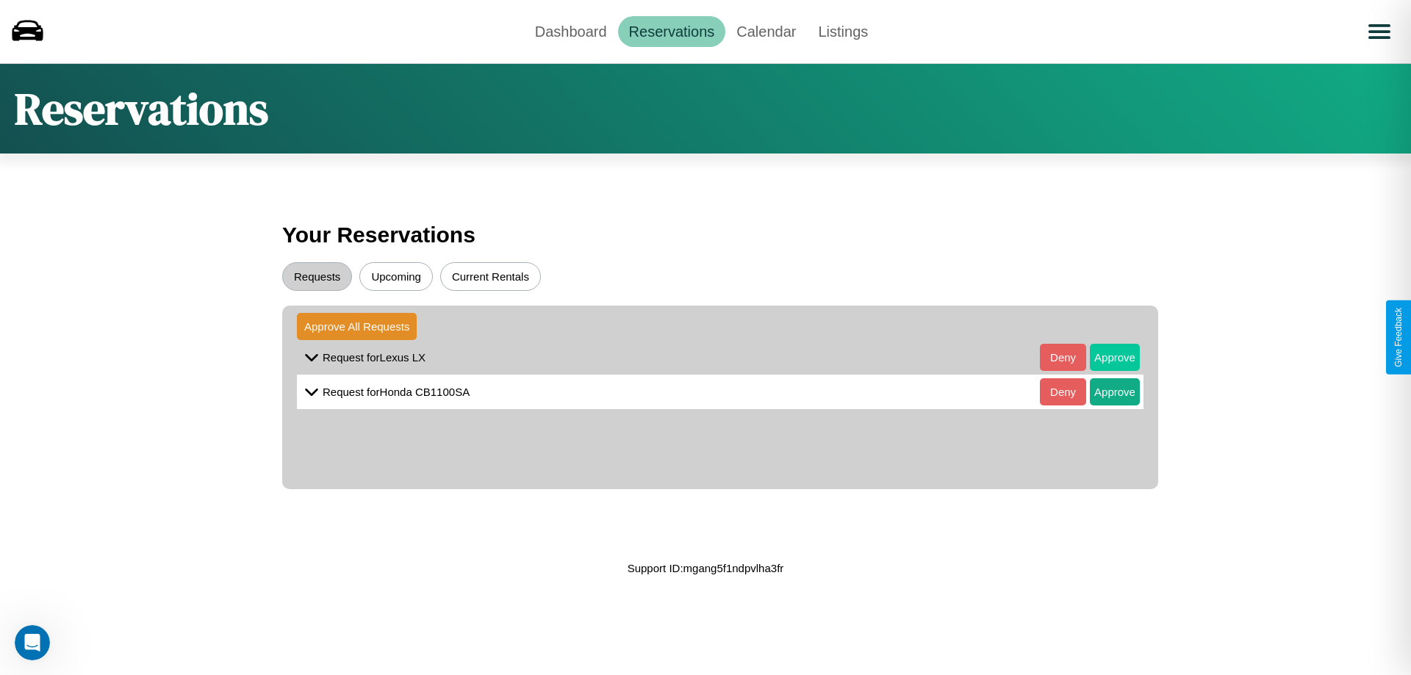 Image resolution: width=1411 pixels, height=675 pixels. What do you see at coordinates (705, 235) in the screenshot?
I see `h3: Your Reservations` at bounding box center [705, 235].